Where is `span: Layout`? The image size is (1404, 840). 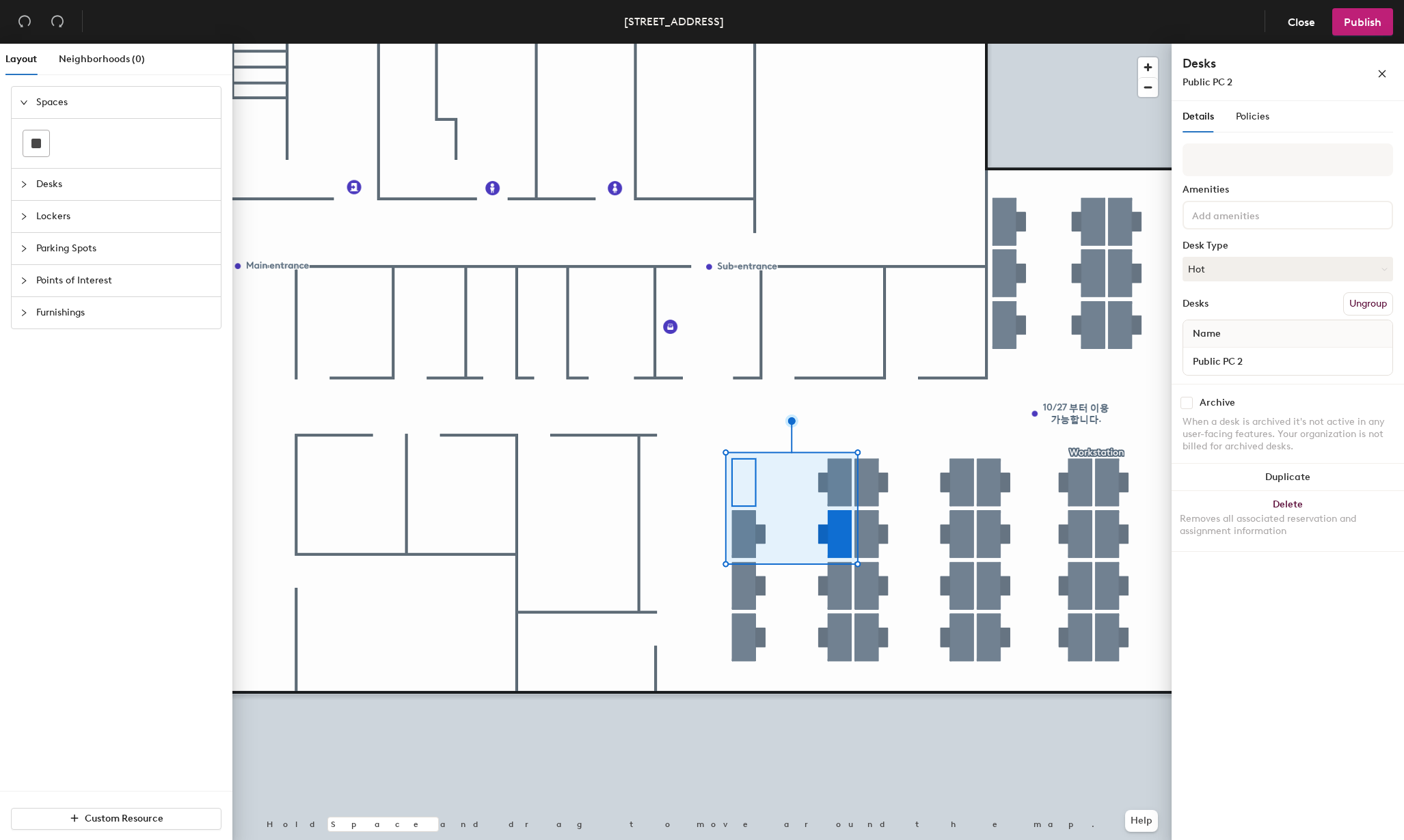 span: Layout is located at coordinates (21, 59).